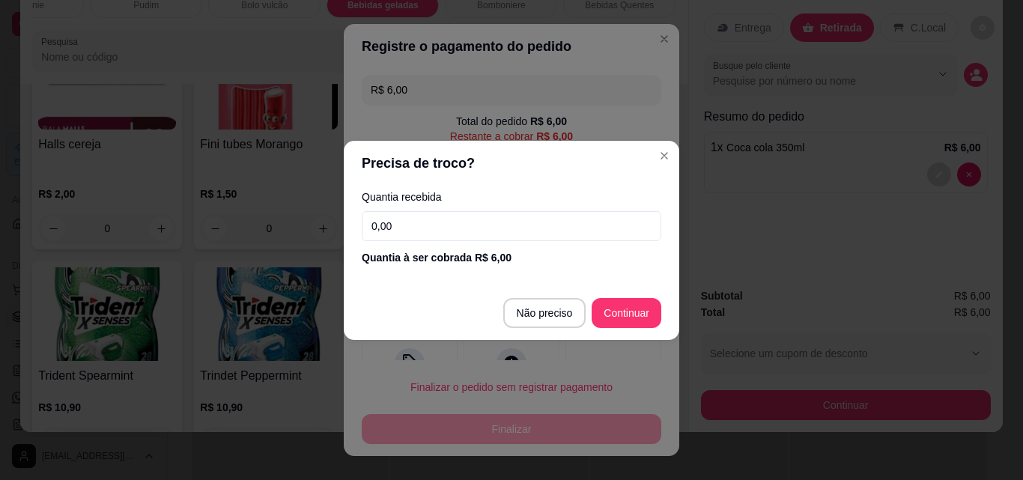  Describe the element at coordinates (511, 197) in the screenshot. I see `label: Quantia recebida` at that location.